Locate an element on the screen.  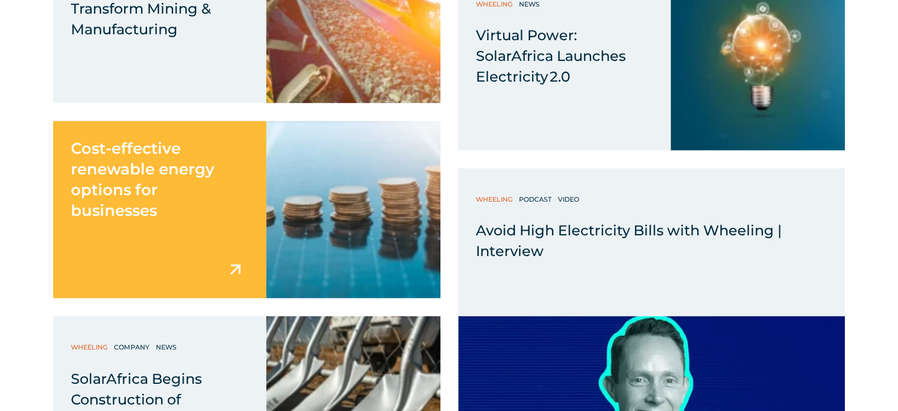
span: Virtual Power: SolarAfrica Launches Electricity 2.0 is located at coordinates (551, 56).